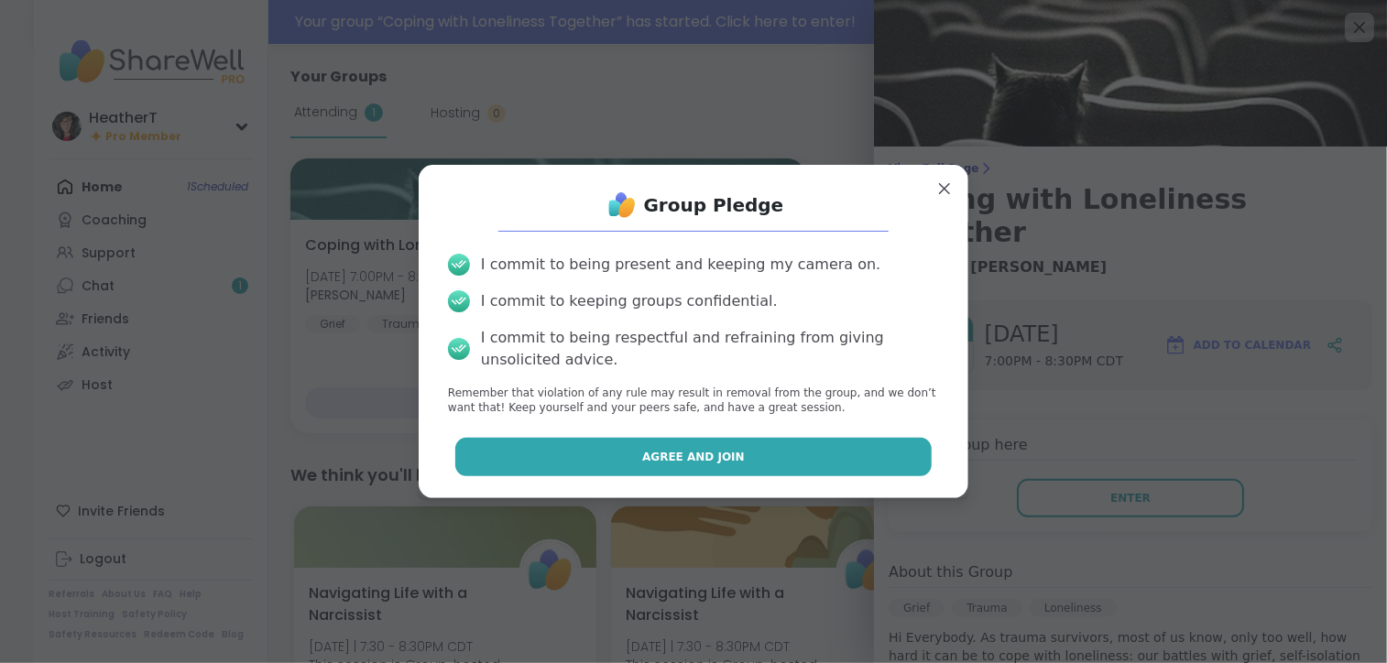 Image resolution: width=1387 pixels, height=663 pixels. I want to click on button: Agree and Join, so click(693, 457).